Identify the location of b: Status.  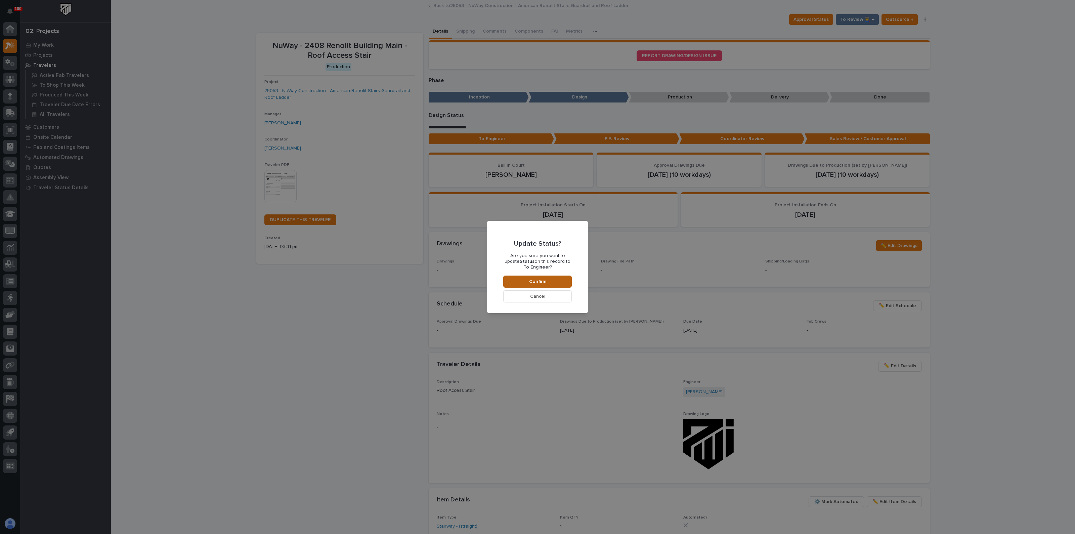
(527, 261).